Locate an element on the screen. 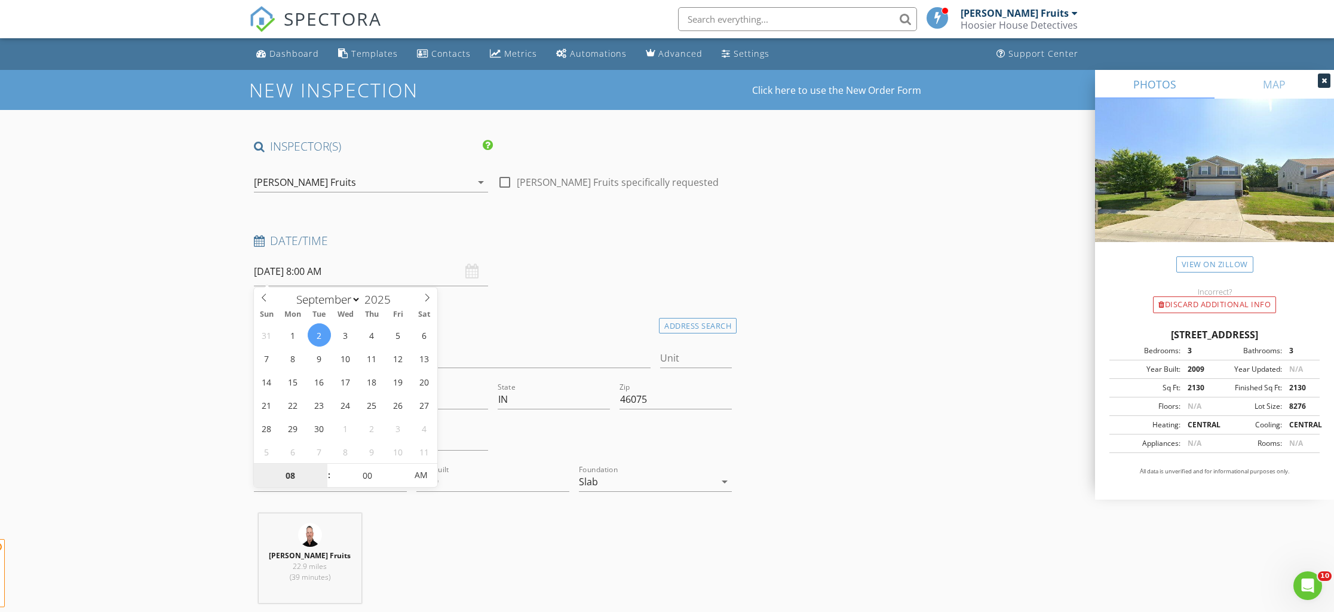  span: October 5, 2025 is located at coordinates (266, 451).